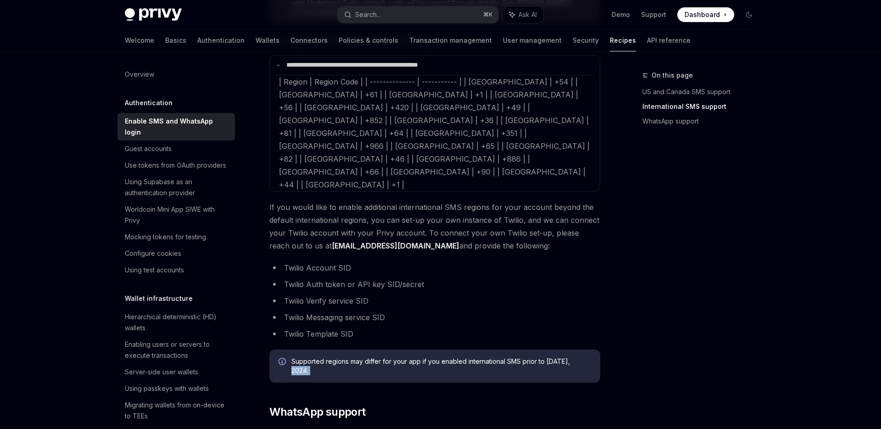 This screenshot has height=429, width=881. I want to click on a: Use tokens from OAuth providers, so click(176, 165).